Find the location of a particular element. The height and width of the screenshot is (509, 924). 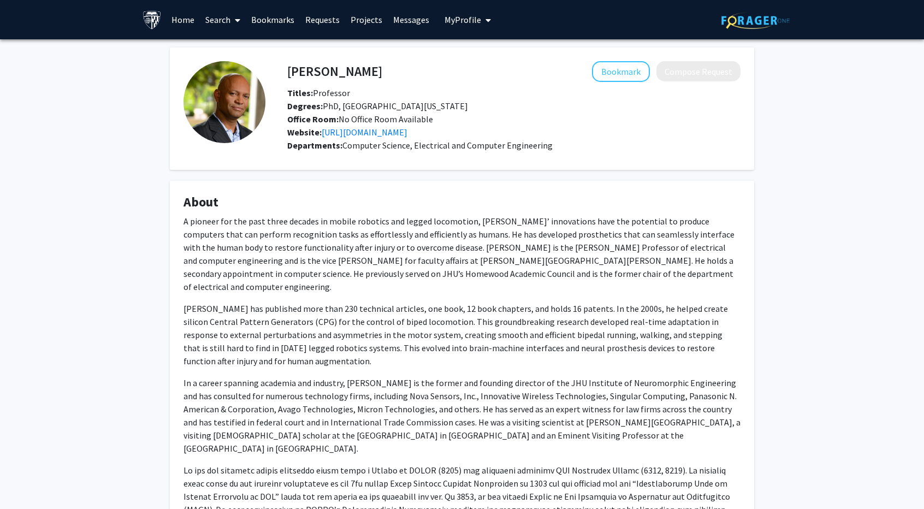

a: Home is located at coordinates (183, 20).